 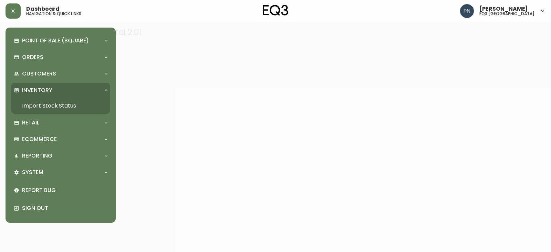 I want to click on div: Point of Sale (Square), so click(x=61, y=41).